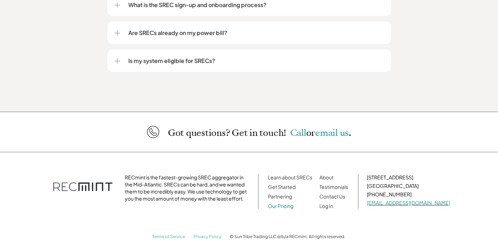 This screenshot has height=248, width=498. I want to click on span: email us, so click(332, 133).